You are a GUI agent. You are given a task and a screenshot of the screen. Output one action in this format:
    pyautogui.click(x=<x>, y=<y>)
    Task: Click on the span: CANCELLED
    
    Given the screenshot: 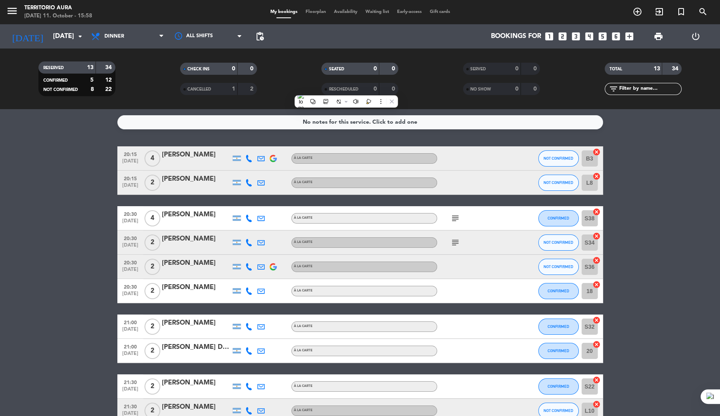 What is the action you would take?
    pyautogui.click(x=199, y=89)
    